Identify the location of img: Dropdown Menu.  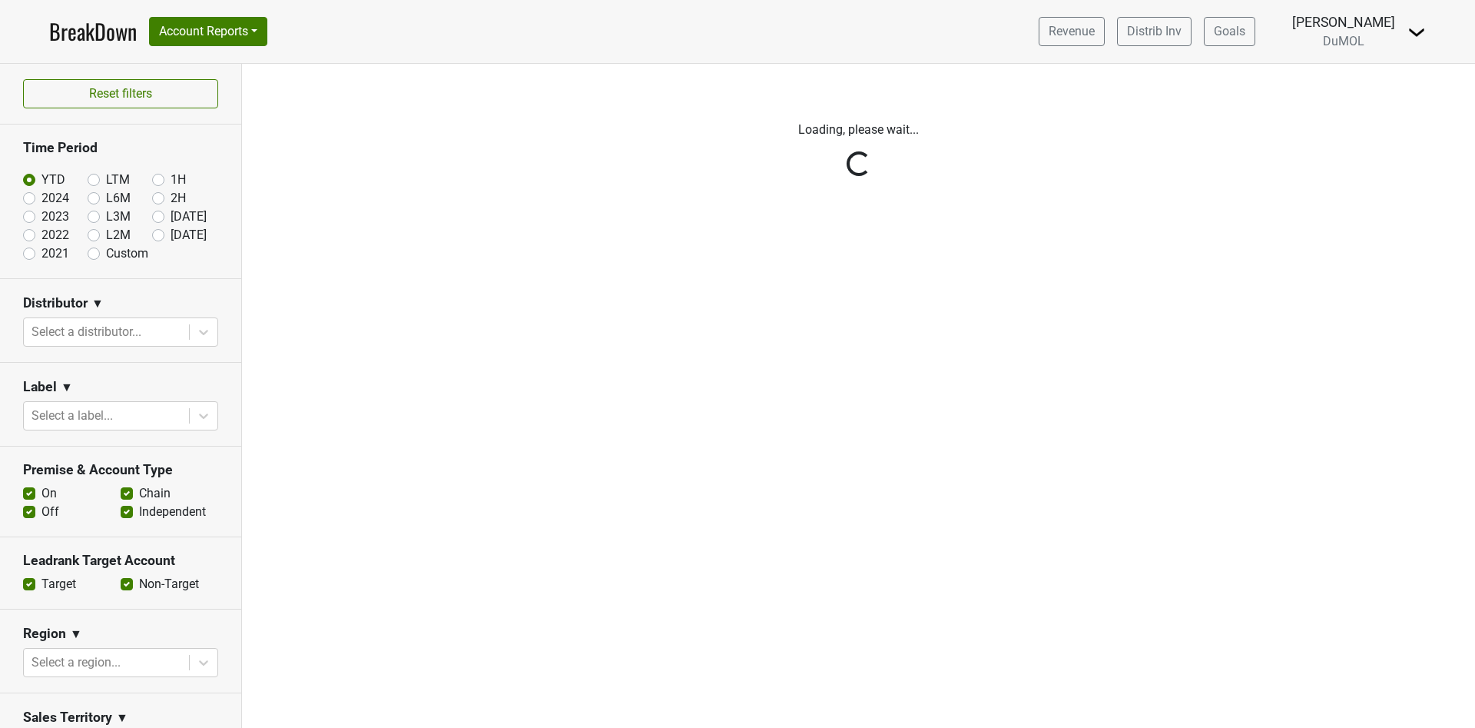
(1417, 32).